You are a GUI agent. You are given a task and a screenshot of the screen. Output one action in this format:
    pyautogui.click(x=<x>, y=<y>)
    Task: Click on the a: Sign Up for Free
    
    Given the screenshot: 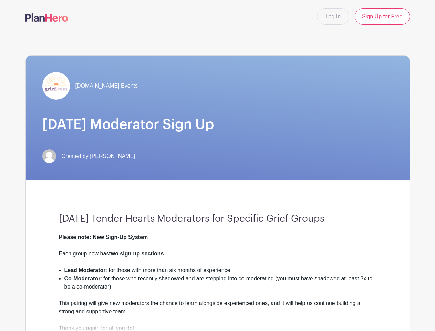 What is the action you would take?
    pyautogui.click(x=382, y=17)
    